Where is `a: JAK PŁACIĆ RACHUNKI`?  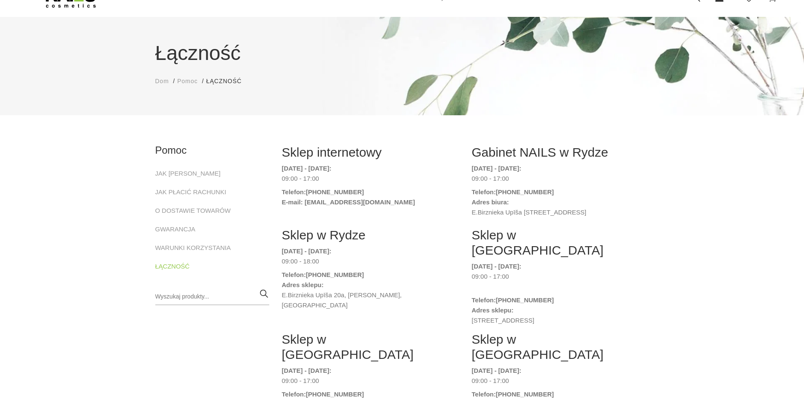 a: JAK PŁACIĆ RACHUNKI is located at coordinates (191, 192).